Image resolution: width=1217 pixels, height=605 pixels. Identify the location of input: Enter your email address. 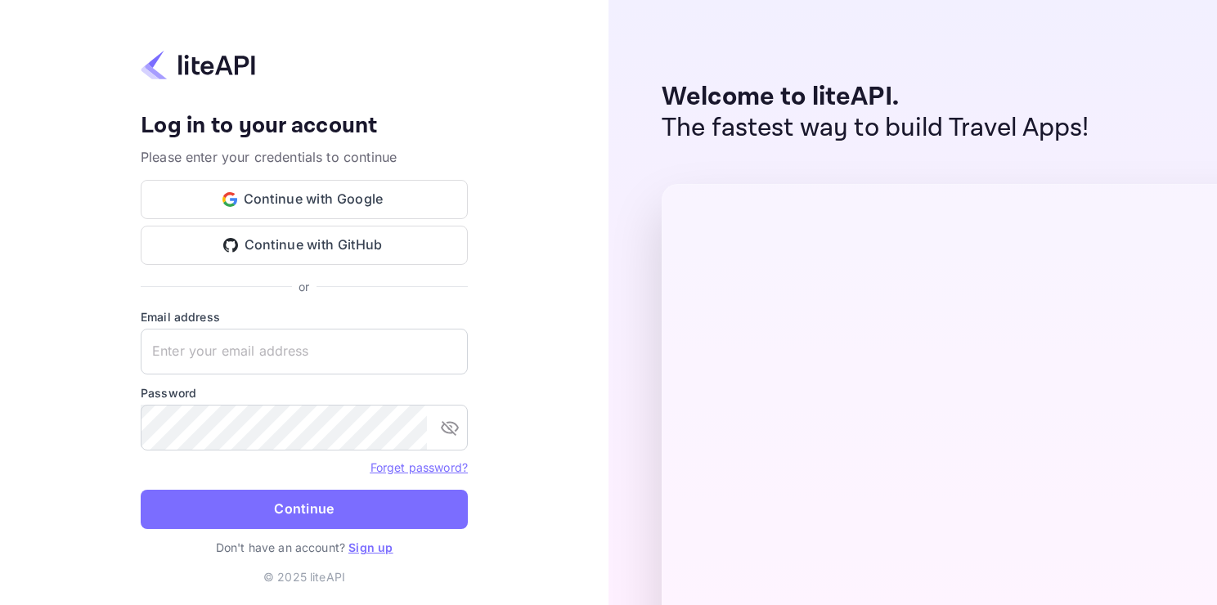
(304, 352).